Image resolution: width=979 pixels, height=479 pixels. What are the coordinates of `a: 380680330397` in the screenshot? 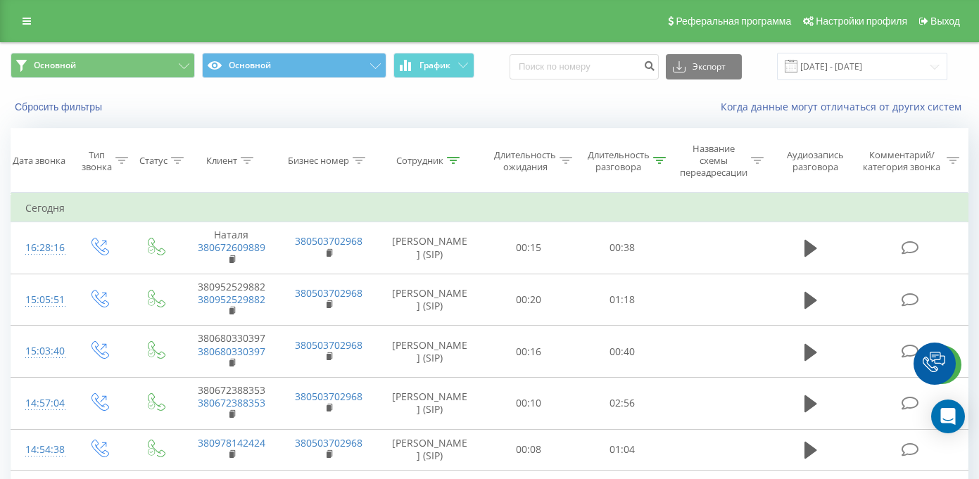 It's located at (232, 351).